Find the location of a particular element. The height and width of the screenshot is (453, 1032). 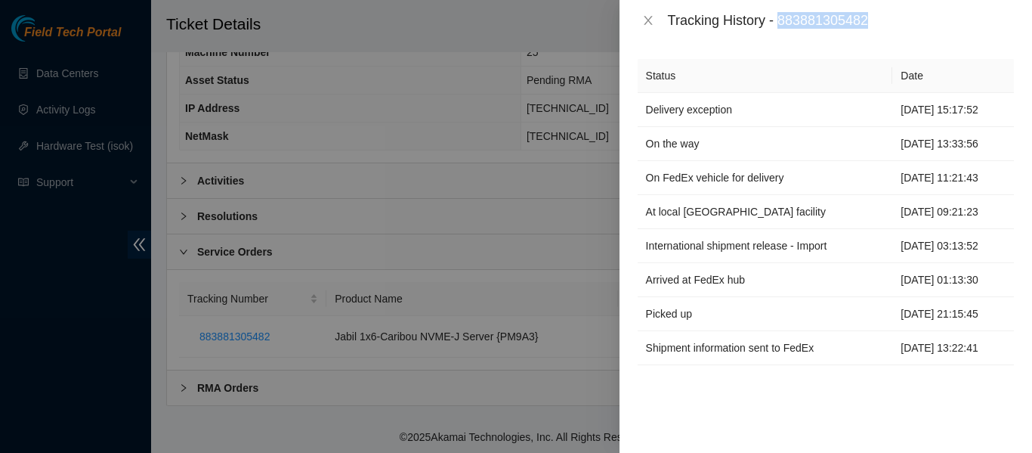

td: Picked up is located at coordinates (766, 314).